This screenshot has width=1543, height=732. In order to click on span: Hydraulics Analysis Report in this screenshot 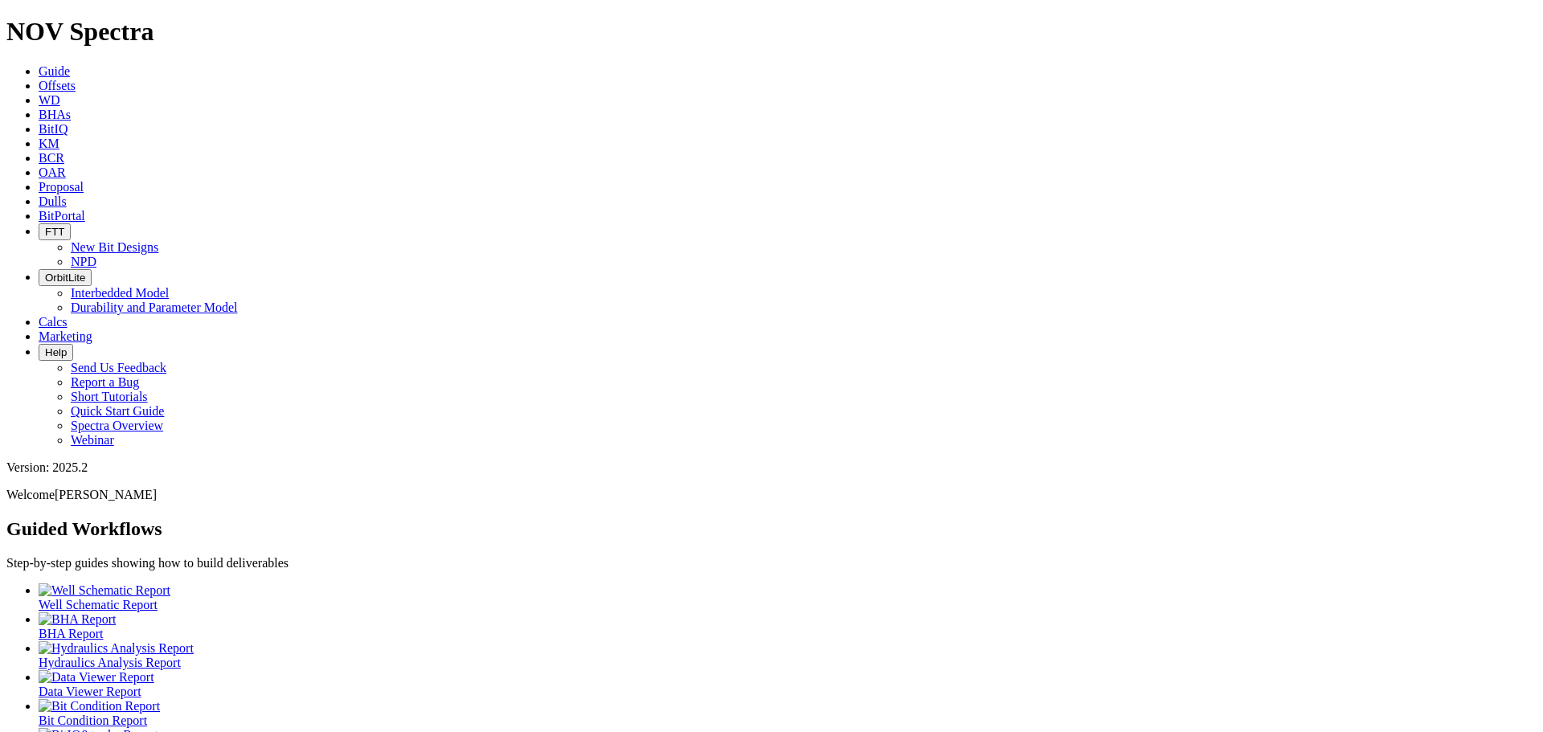, I will do `click(109, 662)`.